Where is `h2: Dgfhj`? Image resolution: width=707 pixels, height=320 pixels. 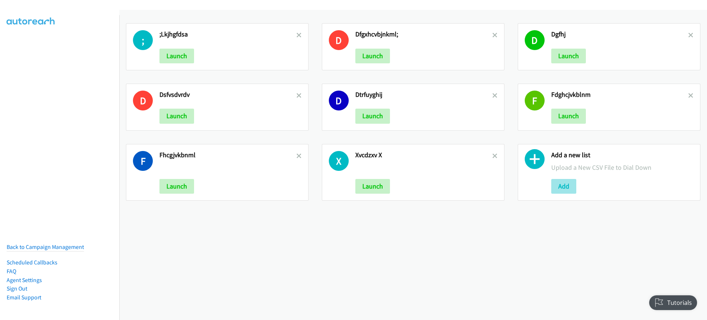
h2: Dgfhj is located at coordinates (620, 34).